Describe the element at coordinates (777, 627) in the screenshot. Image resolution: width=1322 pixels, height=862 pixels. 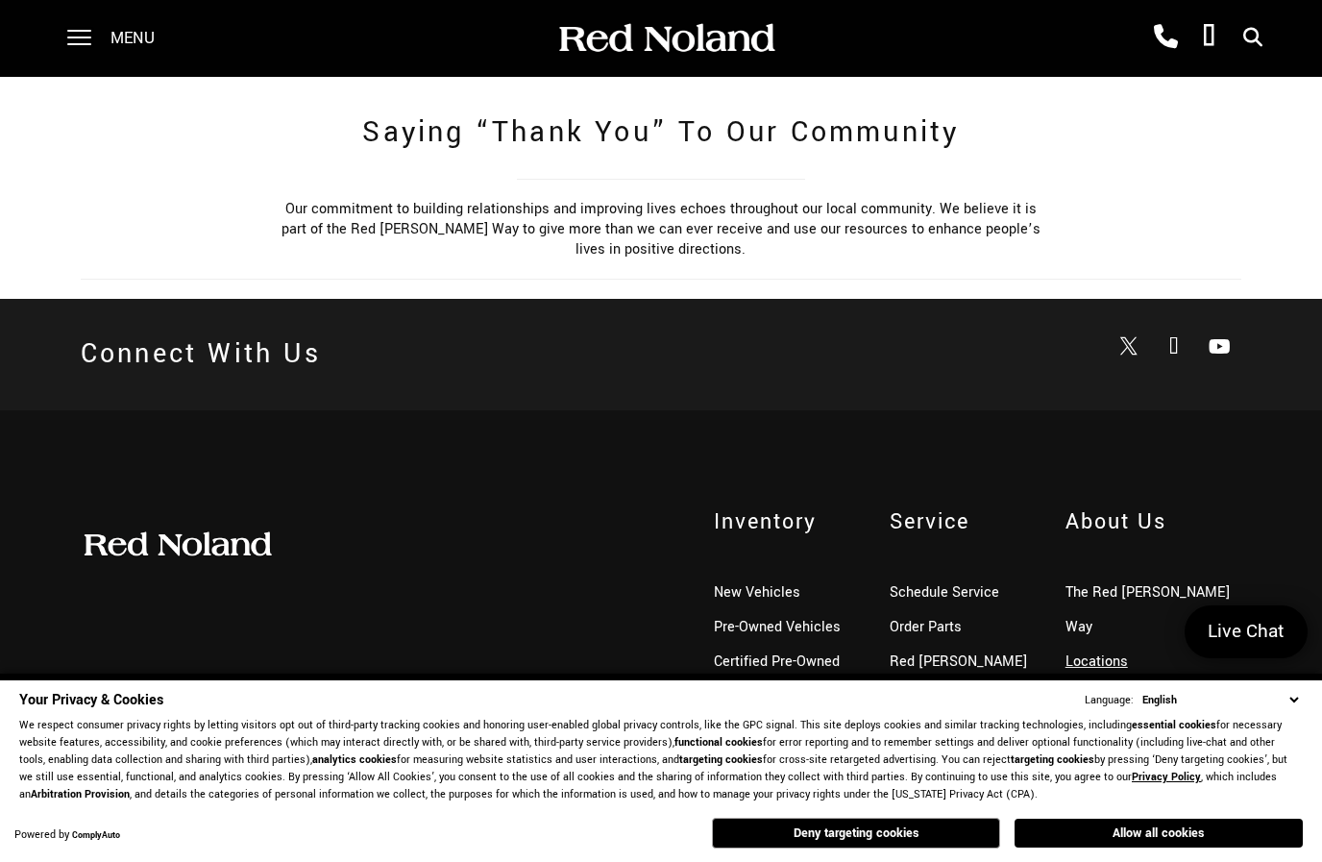
I see `a: Pre-Owned Vehicles` at that location.